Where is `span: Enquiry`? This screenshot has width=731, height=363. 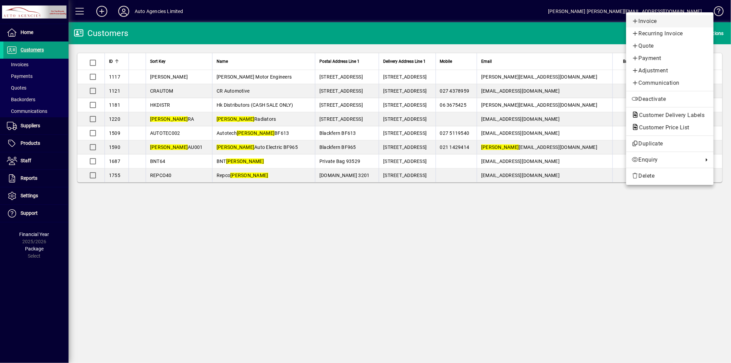 span: Enquiry is located at coordinates (666, 160).